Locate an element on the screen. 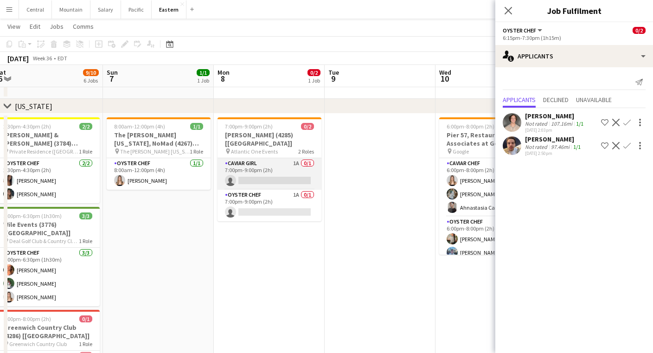 The image size is (653, 353). span: Atlantic One Events is located at coordinates (254, 151).